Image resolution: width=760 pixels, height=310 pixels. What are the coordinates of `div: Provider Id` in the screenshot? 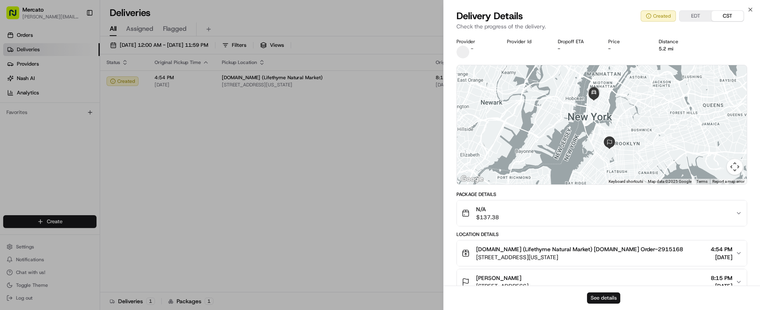 It's located at (526, 42).